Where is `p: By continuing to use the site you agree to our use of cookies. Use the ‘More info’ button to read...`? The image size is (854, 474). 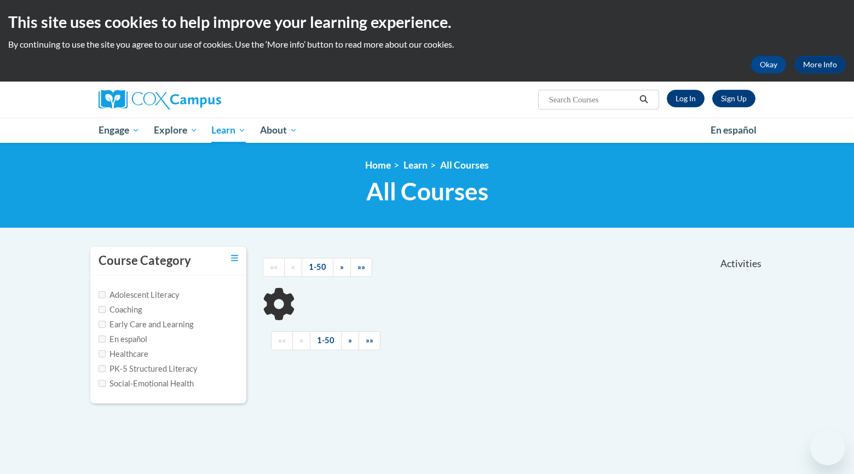
p: By continuing to use the site you agree to our use of cookies. Use the ‘More info’ button to read... is located at coordinates (427, 44).